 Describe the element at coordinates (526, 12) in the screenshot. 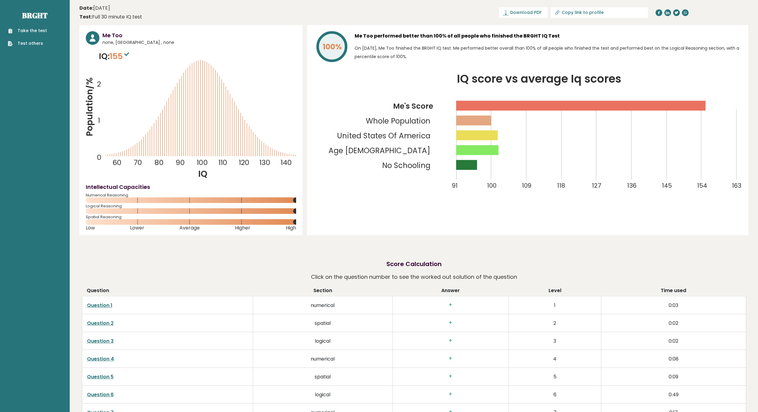

I see `span: Download PDF` at that location.